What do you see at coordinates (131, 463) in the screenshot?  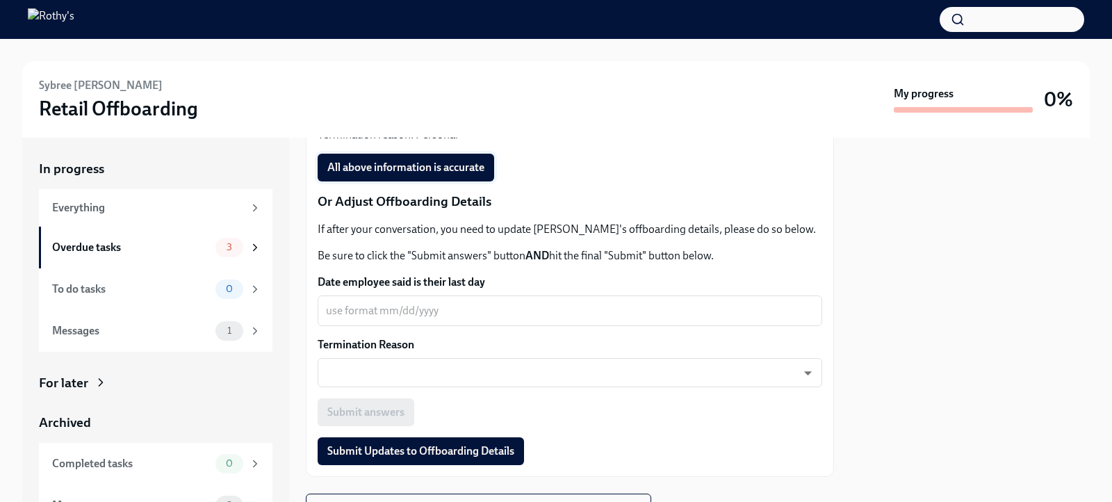 I see `div: Completed tasks` at bounding box center [131, 463].